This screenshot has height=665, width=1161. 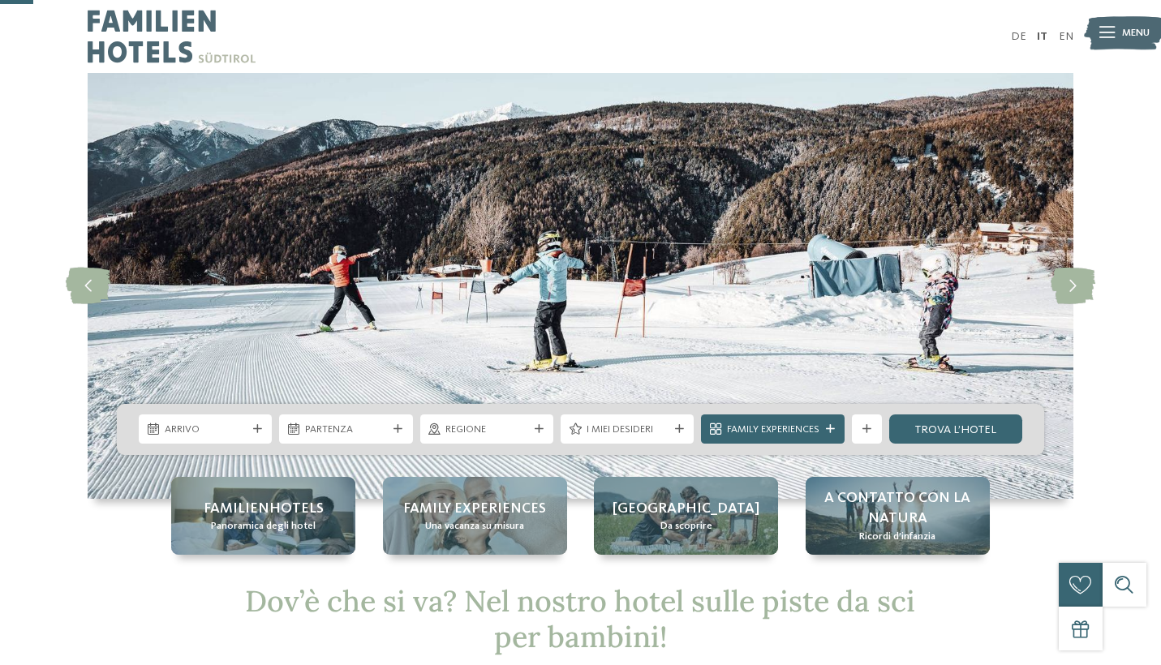 I want to click on span: I miei desideri, so click(x=627, y=430).